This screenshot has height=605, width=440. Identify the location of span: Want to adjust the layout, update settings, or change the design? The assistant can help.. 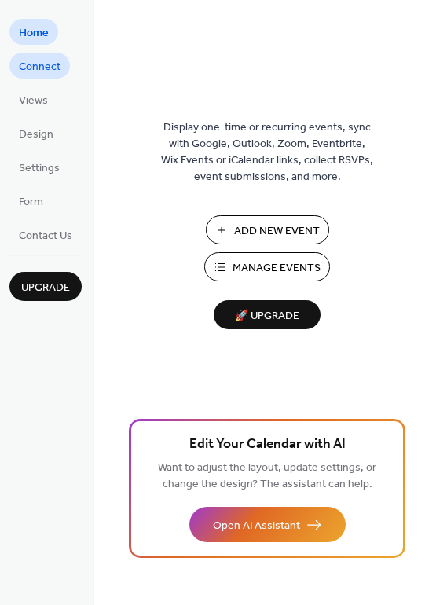
(267, 476).